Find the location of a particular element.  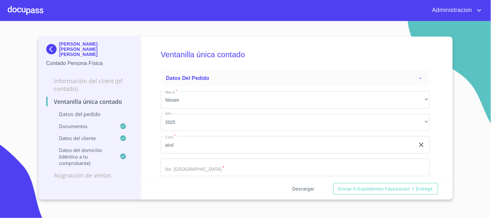

span: Datos del pedido is located at coordinates (188, 78).